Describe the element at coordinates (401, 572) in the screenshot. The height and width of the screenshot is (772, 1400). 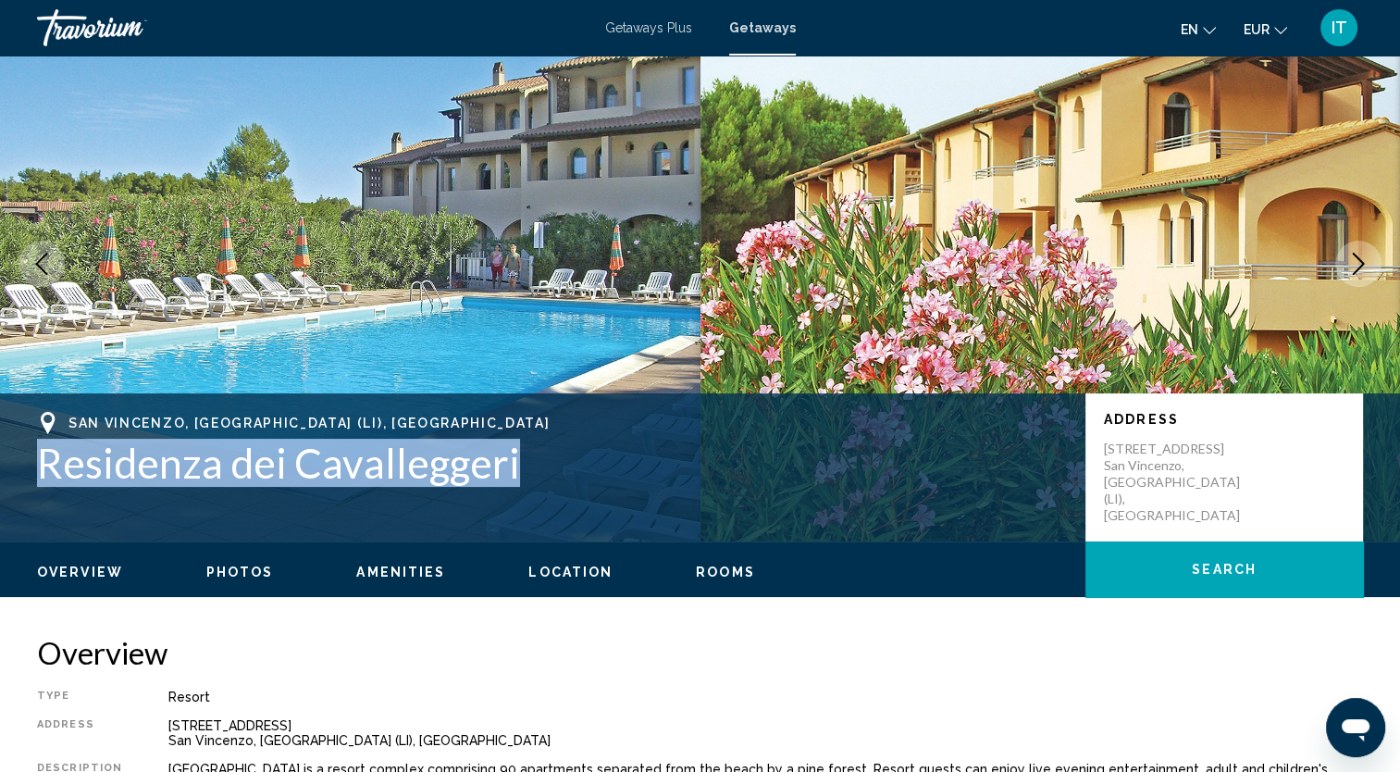
I see `span: Amenities` at that location.